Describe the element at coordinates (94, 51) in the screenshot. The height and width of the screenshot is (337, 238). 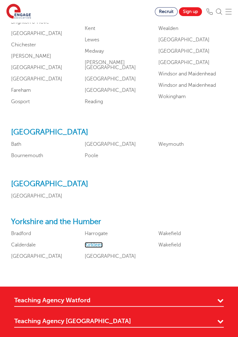
I see `a: Medway` at that location.